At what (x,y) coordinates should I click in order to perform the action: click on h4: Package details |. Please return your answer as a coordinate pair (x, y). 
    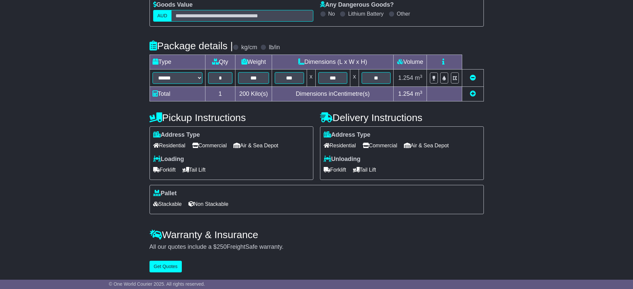
    Looking at the image, I should click on (191, 46).